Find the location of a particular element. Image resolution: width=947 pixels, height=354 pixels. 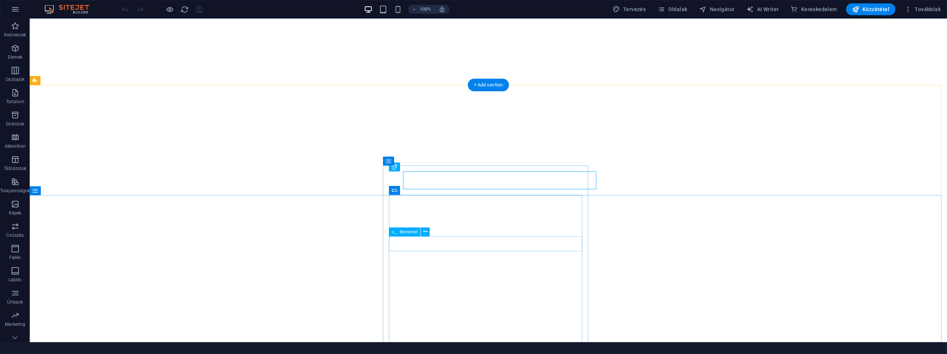

p: Akkordion is located at coordinates (15, 146).